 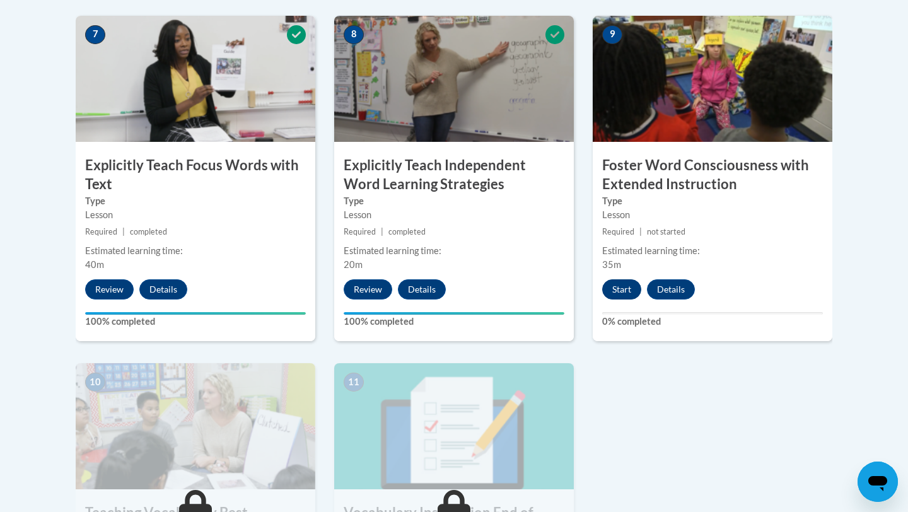 I want to click on span: not started, so click(x=666, y=231).